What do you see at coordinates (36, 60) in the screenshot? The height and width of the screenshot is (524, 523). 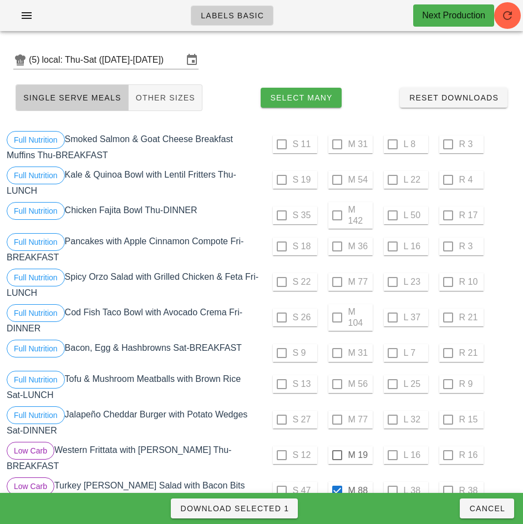 I see `div: (5)` at bounding box center [36, 60].